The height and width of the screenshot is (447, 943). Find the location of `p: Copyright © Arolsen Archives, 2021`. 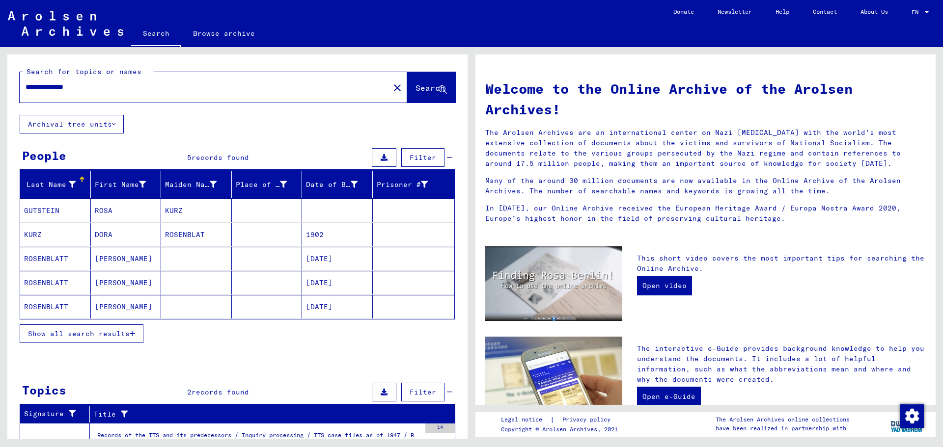

p: Copyright © Arolsen Archives, 2021 is located at coordinates (561, 430).